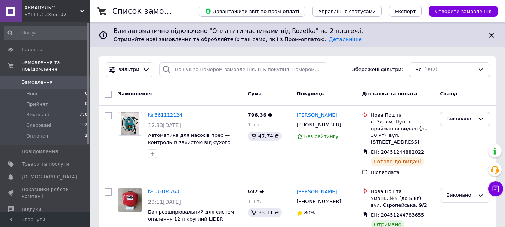 The image size is (505, 227). Describe the element at coordinates (45, 193) in the screenshot. I see `span: Показники роботи компанії` at that location.